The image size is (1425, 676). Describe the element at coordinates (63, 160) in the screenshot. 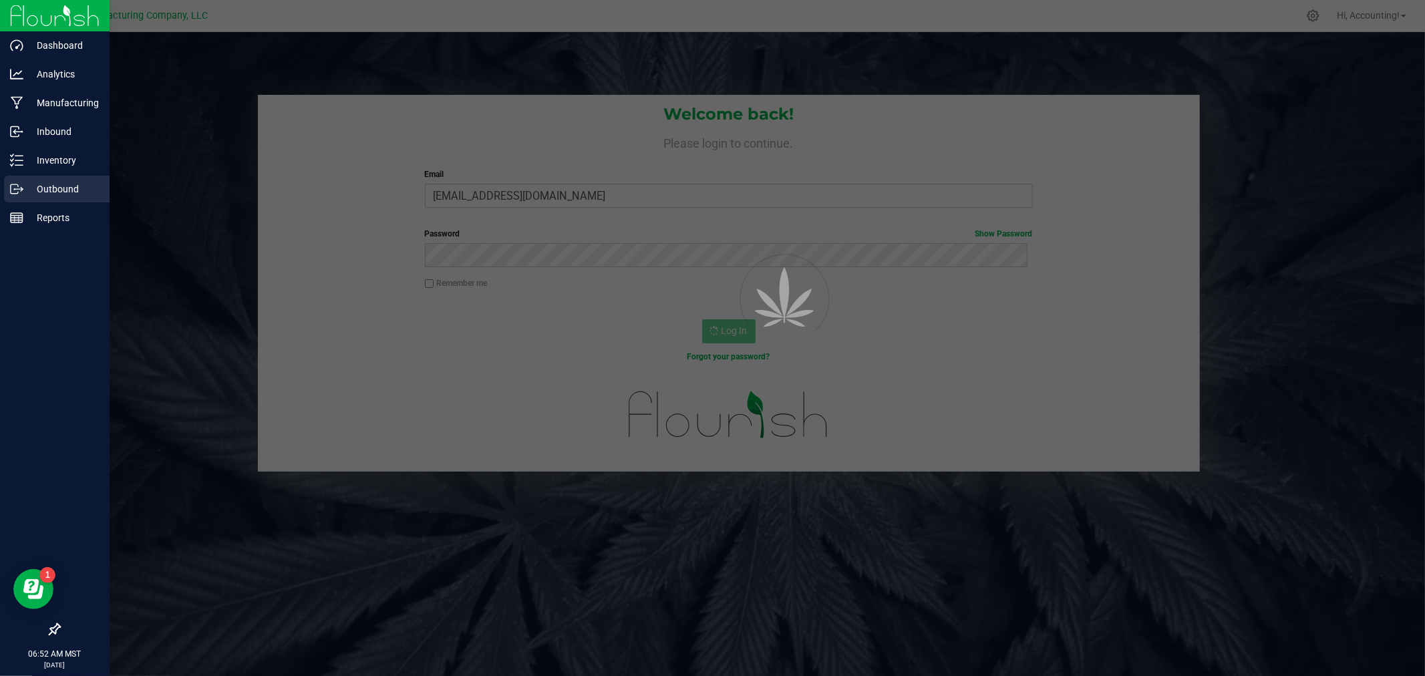

I see `p: Inventory` at that location.